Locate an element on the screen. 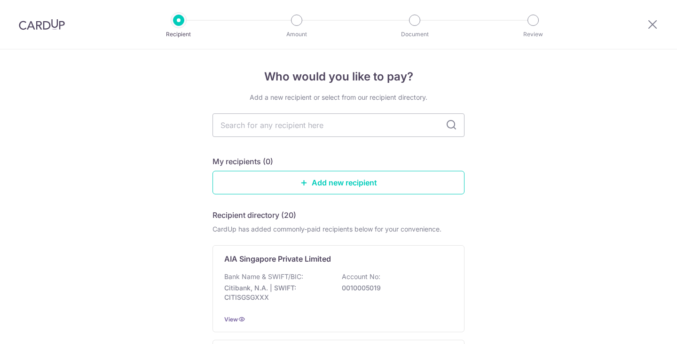 The height and width of the screenshot is (344, 677). a: View is located at coordinates (231, 319).